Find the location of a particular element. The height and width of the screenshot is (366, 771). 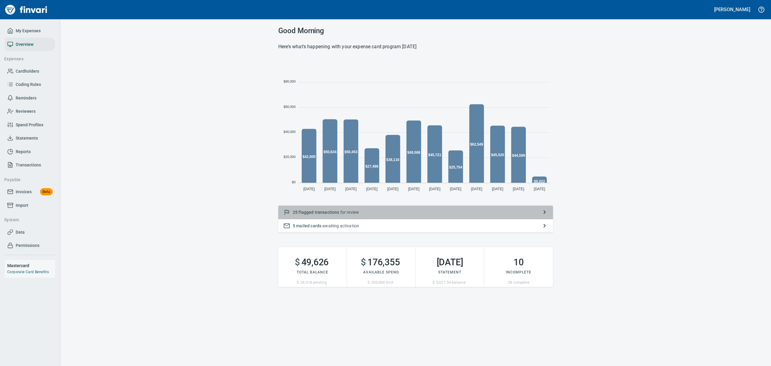

span: Payable is located at coordinates (27, 180).